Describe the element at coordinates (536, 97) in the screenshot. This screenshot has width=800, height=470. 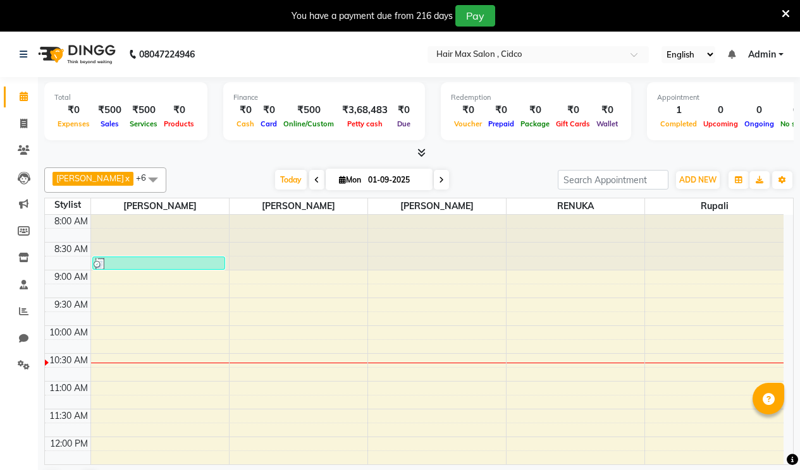
I see `div: Redemption` at that location.